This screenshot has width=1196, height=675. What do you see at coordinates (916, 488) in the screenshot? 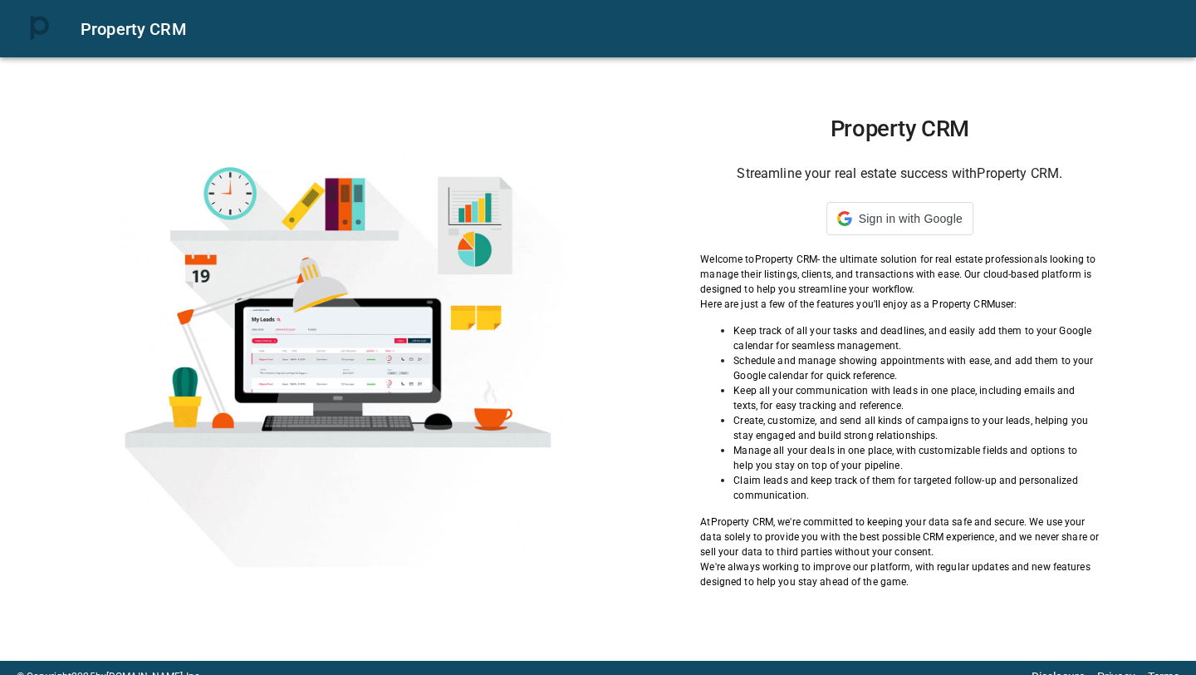
I see `p: Claim leads and keep track of them for targeted follow-up and personalized communication.` at bounding box center [916, 488].